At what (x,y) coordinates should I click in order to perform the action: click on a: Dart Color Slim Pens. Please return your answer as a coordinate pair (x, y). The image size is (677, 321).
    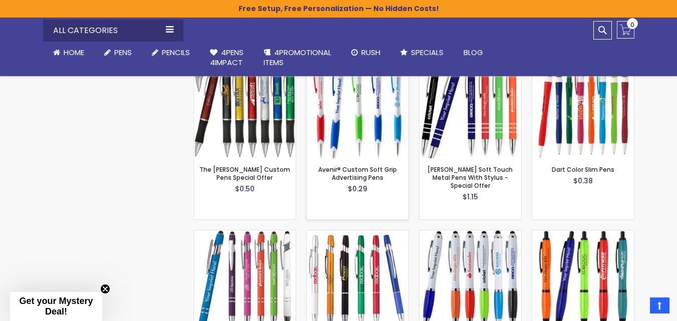
    Looking at the image, I should click on (583, 169).